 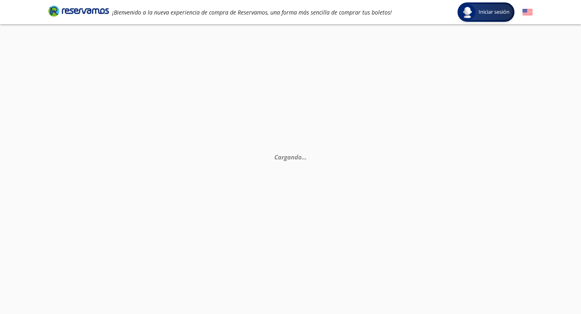 I want to click on a: Brand Logo, so click(x=79, y=12).